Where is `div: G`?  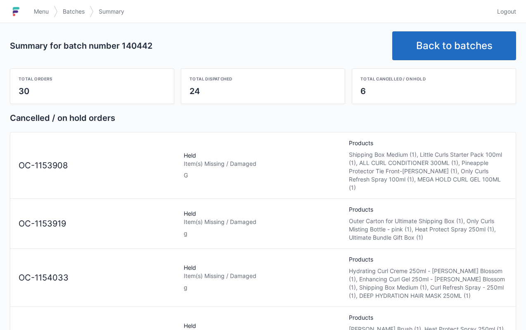
div: G is located at coordinates (263, 175).